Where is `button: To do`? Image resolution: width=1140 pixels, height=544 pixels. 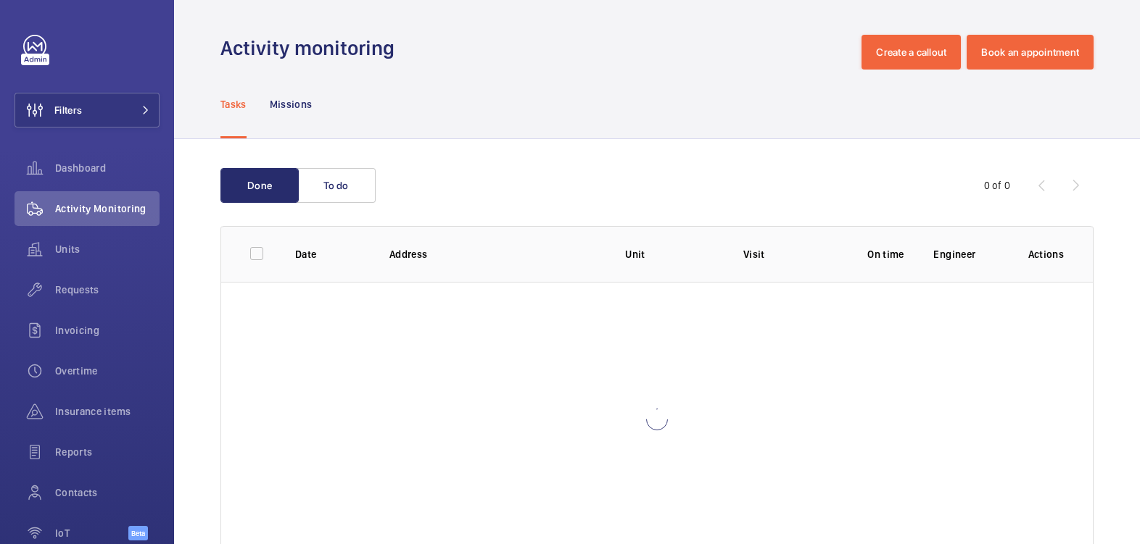
button: To do is located at coordinates (336, 186).